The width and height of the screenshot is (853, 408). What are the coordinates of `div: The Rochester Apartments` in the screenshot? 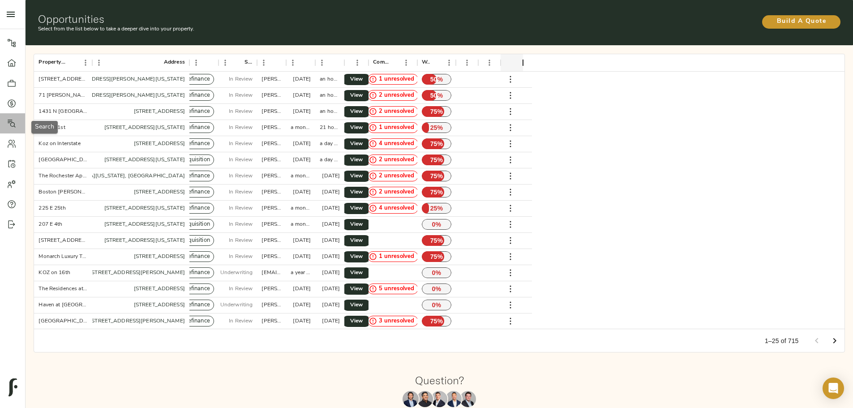 It's located at (63, 176).